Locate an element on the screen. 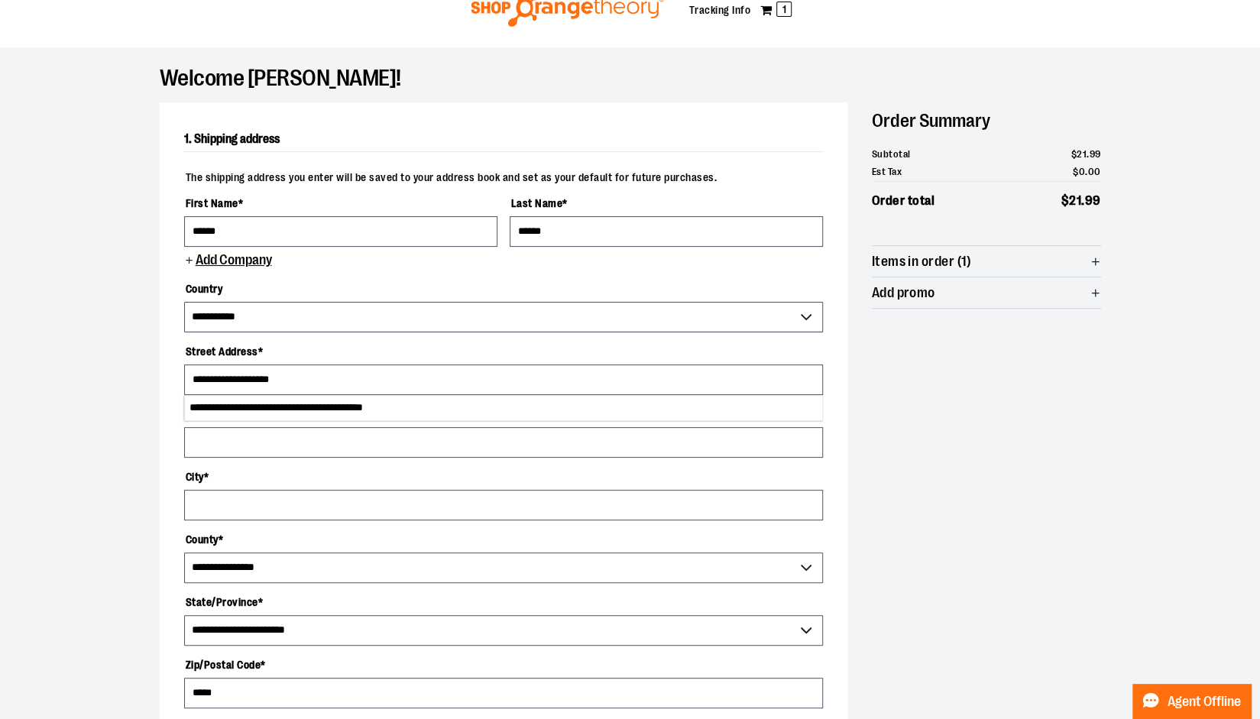 The image size is (1260, 719). p: The shipping address you enter will be saved to your address book and set as your default for fut... is located at coordinates (504, 174).